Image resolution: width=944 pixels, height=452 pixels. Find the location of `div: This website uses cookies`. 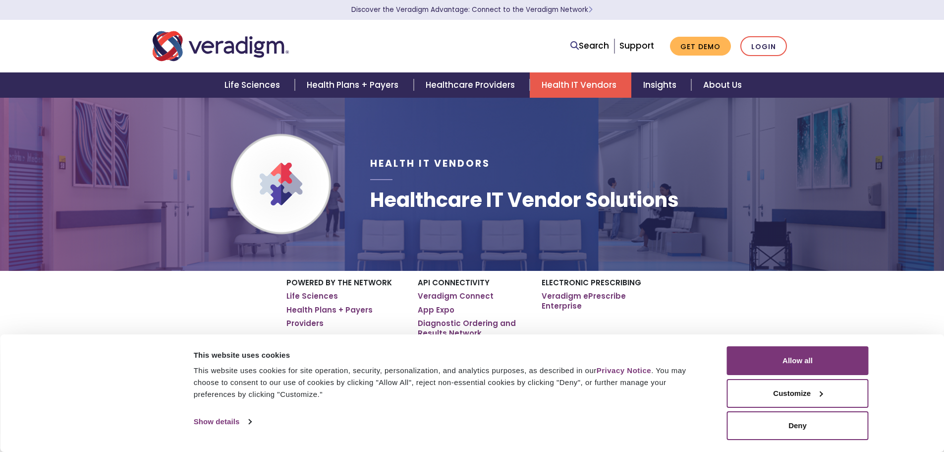

div: This website uses cookies is located at coordinates (449, 355).